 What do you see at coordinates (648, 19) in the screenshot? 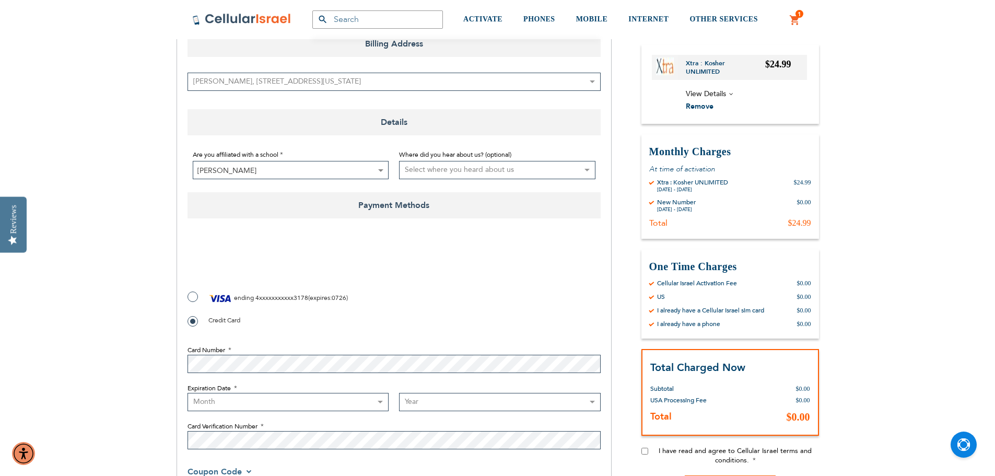
I see `span: INTERNET` at bounding box center [648, 19].